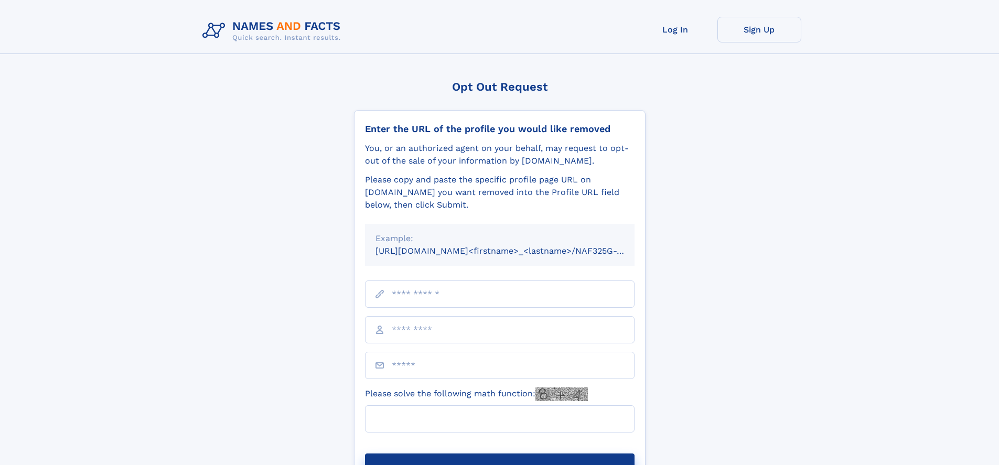  Describe the element at coordinates (500, 239) in the screenshot. I see `div: Example:` at that location.